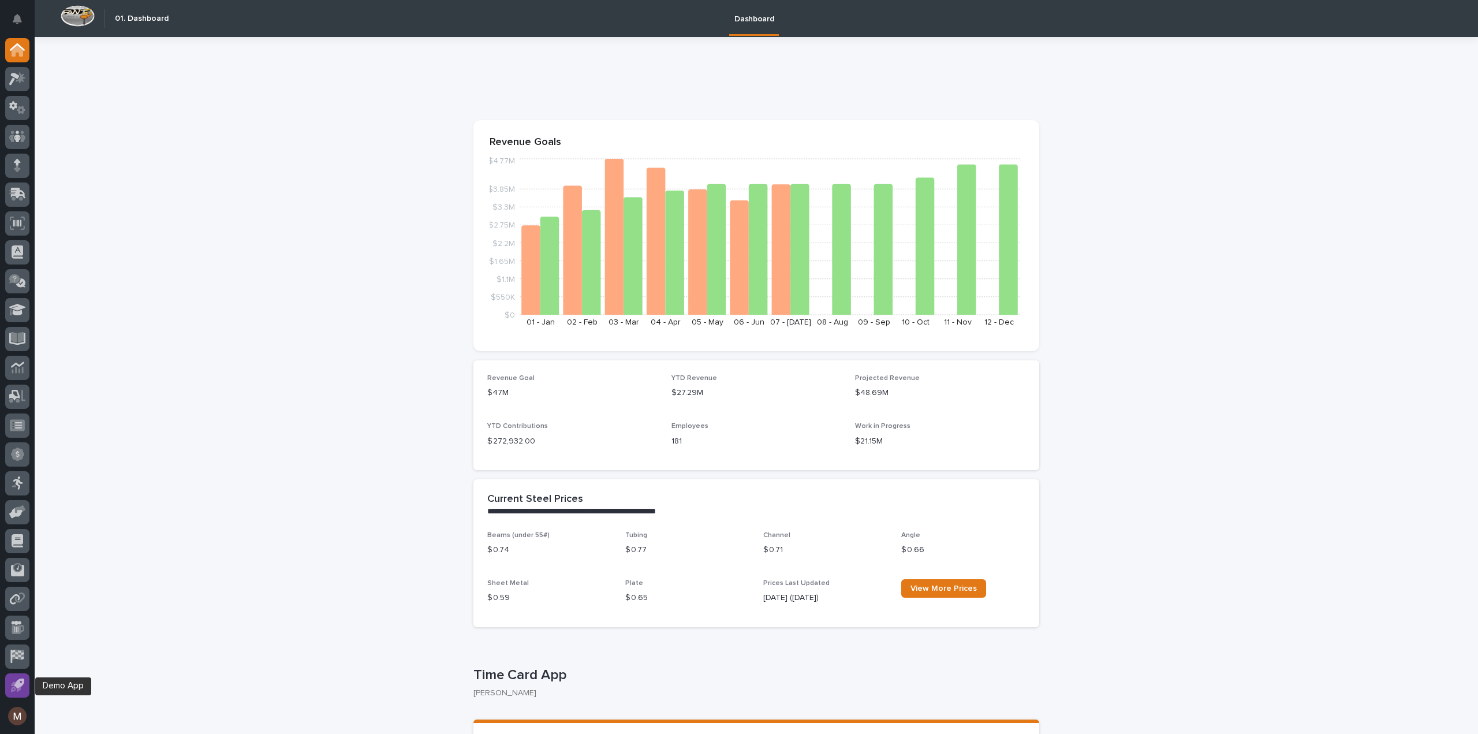 Image resolution: width=1478 pixels, height=734 pixels. Describe the element at coordinates (825, 550) in the screenshot. I see `p: $ 0.71` at that location.